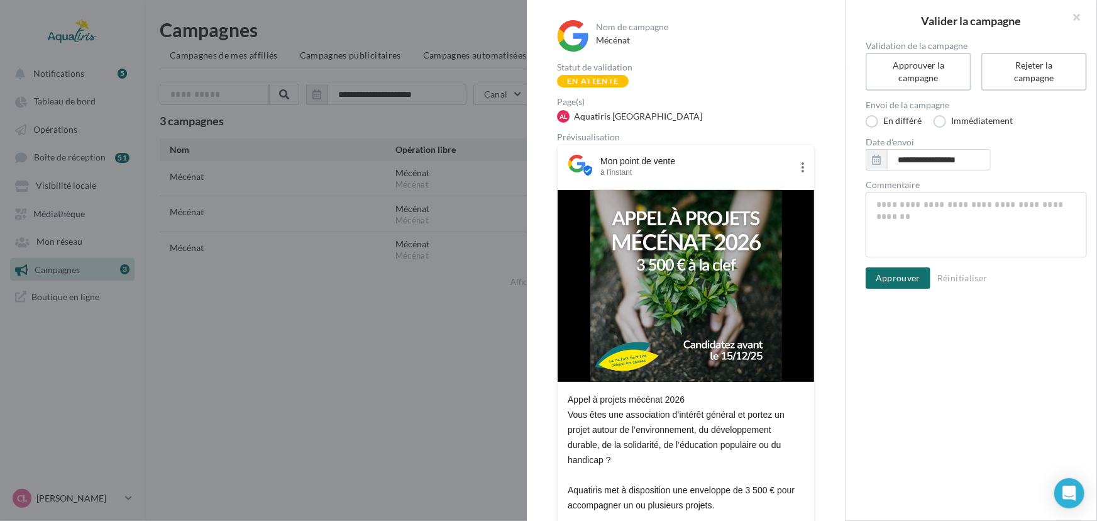 This screenshot has height=521, width=1097. What do you see at coordinates (686, 137) in the screenshot?
I see `div: Prévisualisation` at bounding box center [686, 137].